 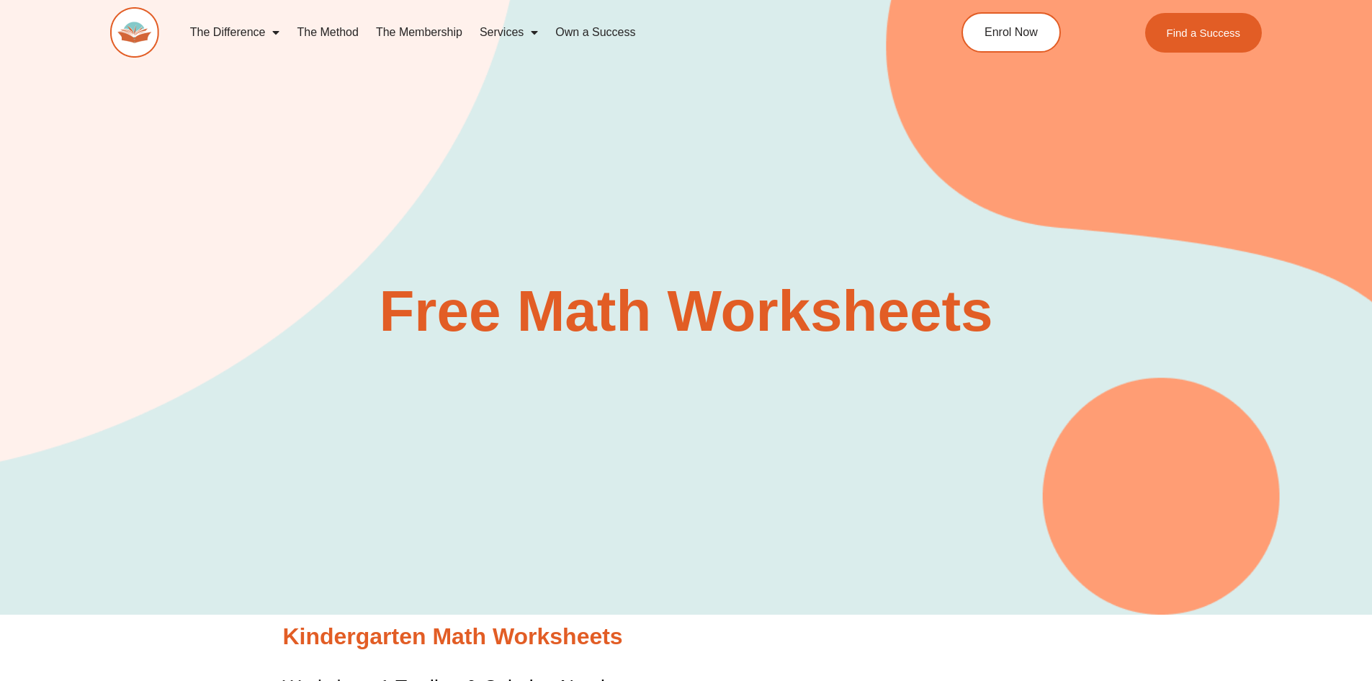 What do you see at coordinates (419, 32) in the screenshot?
I see `a: The Membership` at bounding box center [419, 32].